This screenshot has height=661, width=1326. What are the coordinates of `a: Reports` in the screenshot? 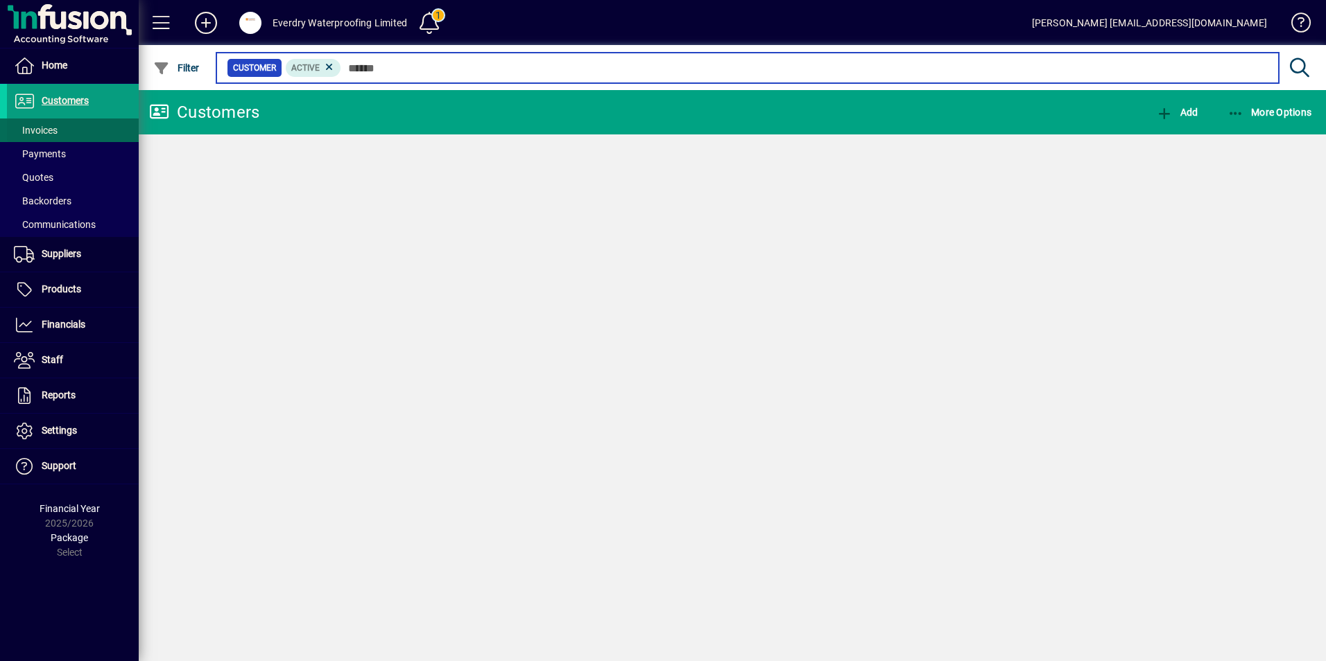 It's located at (73, 396).